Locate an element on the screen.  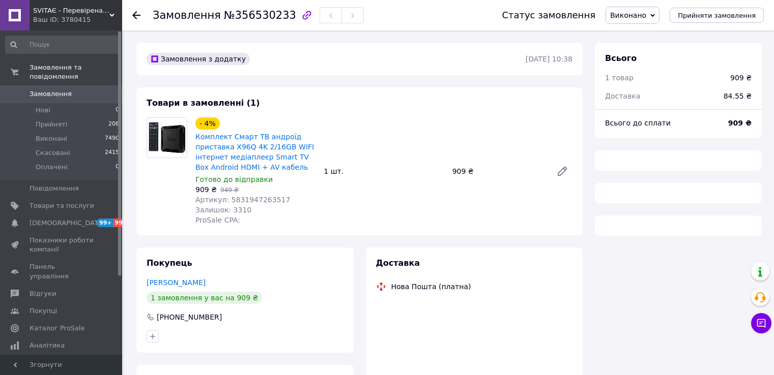
span: Прийняті is located at coordinates (51, 125).